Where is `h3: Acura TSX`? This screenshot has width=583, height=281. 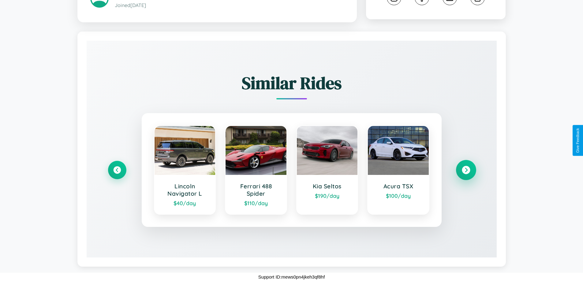
h3: Acura TSX is located at coordinates (398, 186).